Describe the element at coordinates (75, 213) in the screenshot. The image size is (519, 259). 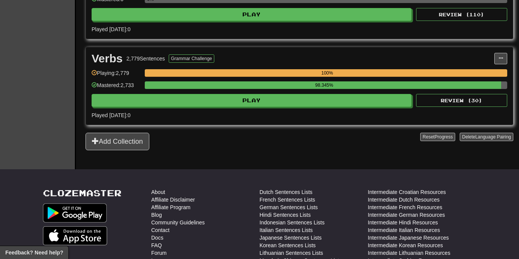
I see `img: Get it on Google Play` at that location.